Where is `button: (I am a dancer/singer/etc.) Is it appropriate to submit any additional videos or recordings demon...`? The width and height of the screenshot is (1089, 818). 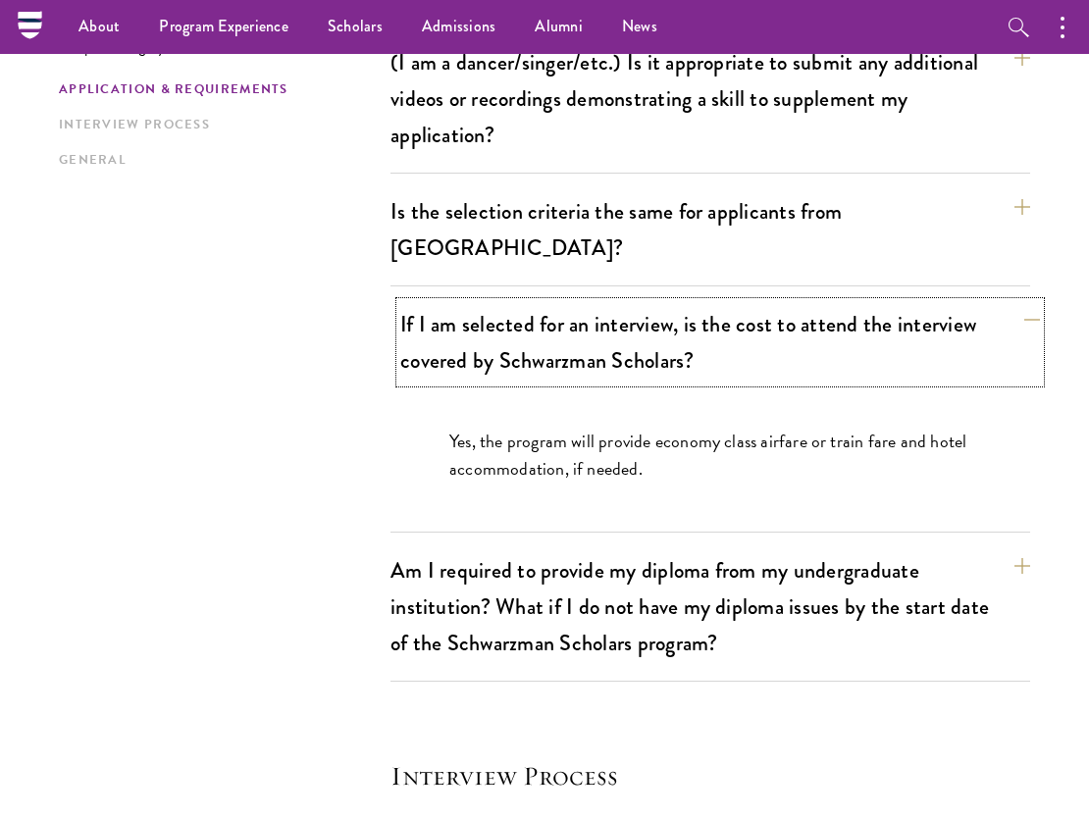 button: (I am a dancer/singer/etc.) Is it appropriate to submit any additional videos or recordings demon... is located at coordinates (710, 98).